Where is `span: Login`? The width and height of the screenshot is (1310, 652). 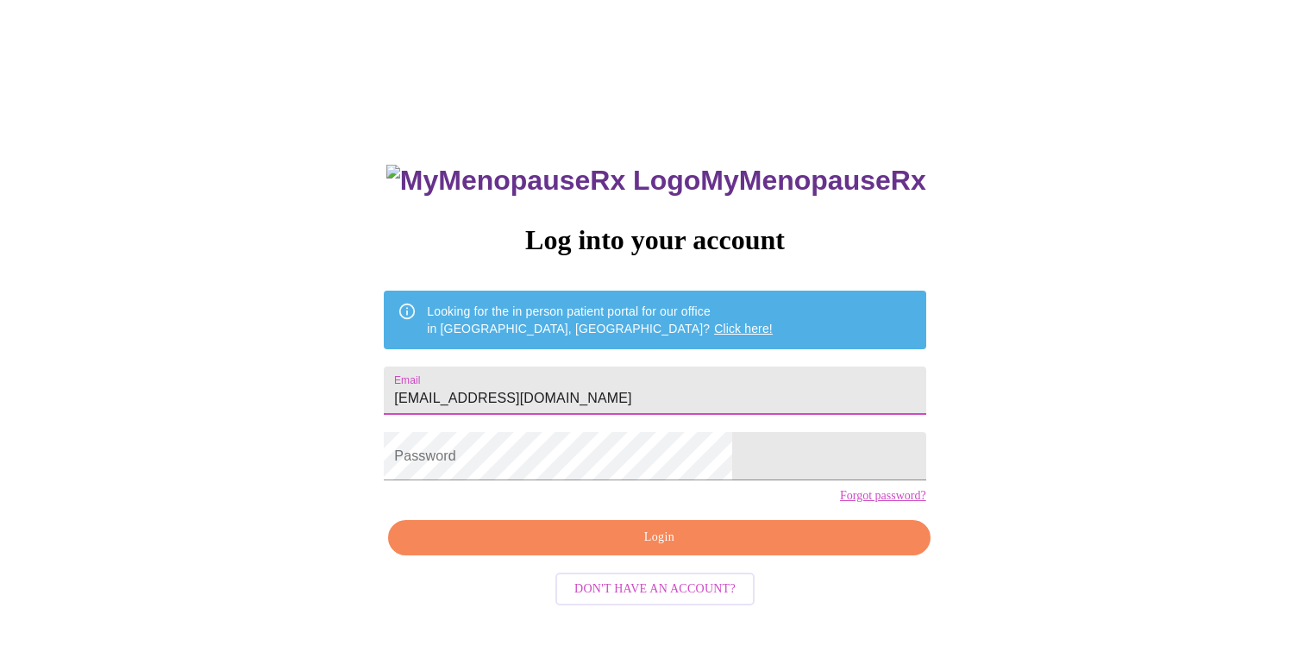
span: Login is located at coordinates (659, 537).